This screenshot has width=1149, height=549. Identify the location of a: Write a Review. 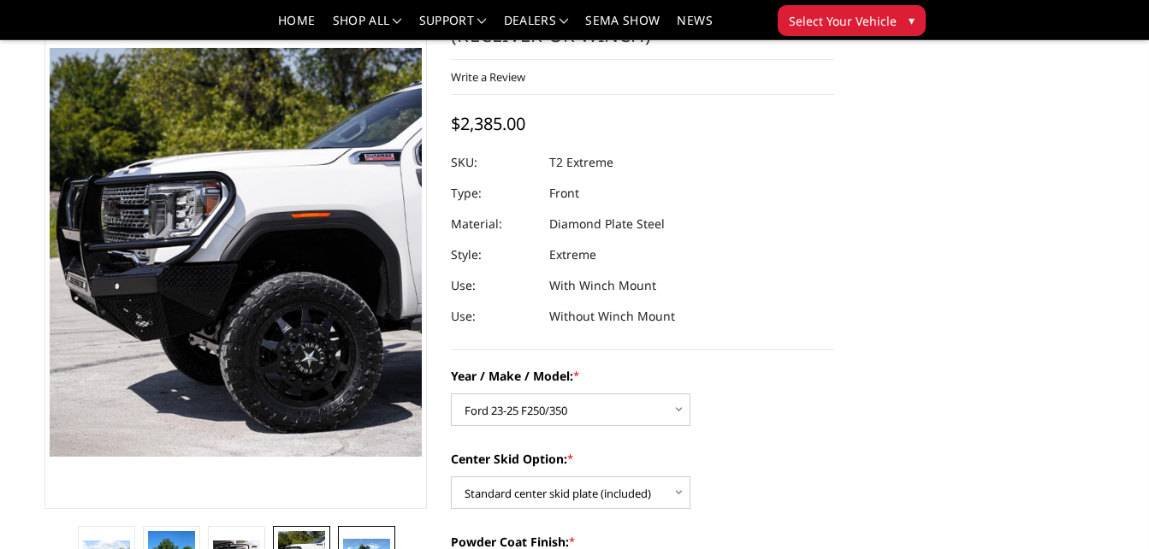
(488, 77).